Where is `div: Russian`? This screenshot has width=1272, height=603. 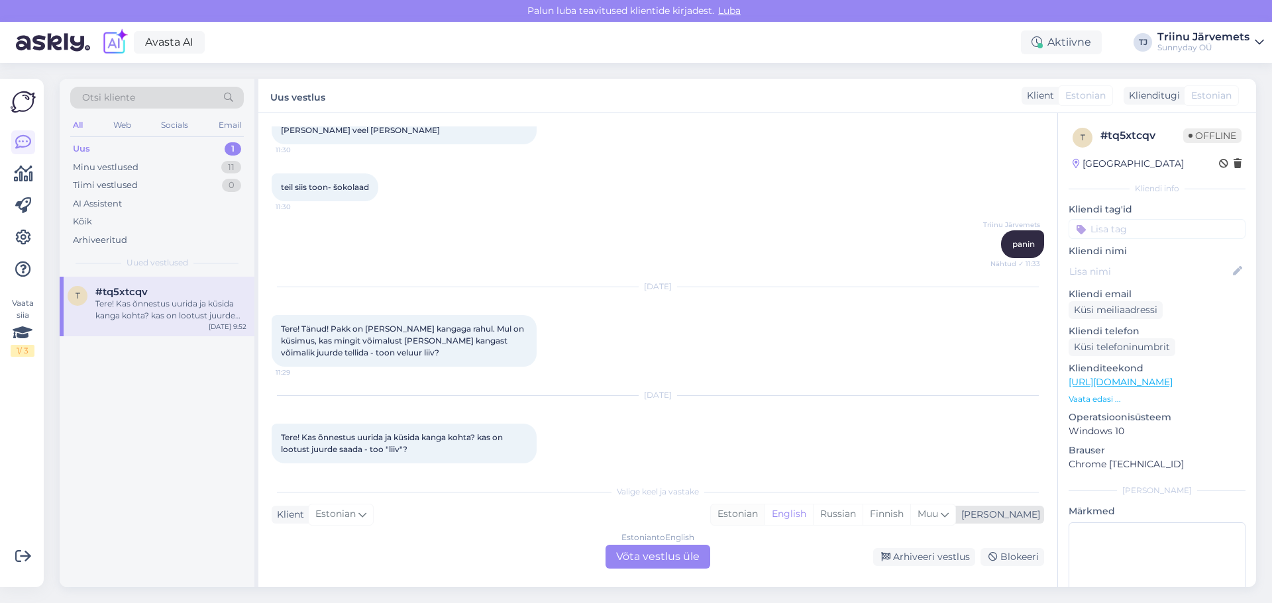 div: Russian is located at coordinates (837, 515).